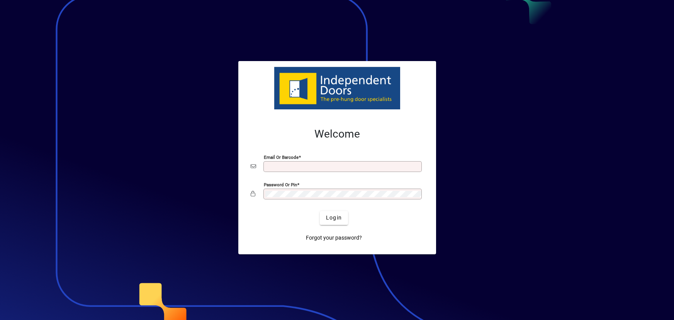 Image resolution: width=674 pixels, height=320 pixels. What do you see at coordinates (281, 157) in the screenshot?
I see `mat-label: Email or Barcode` at bounding box center [281, 157].